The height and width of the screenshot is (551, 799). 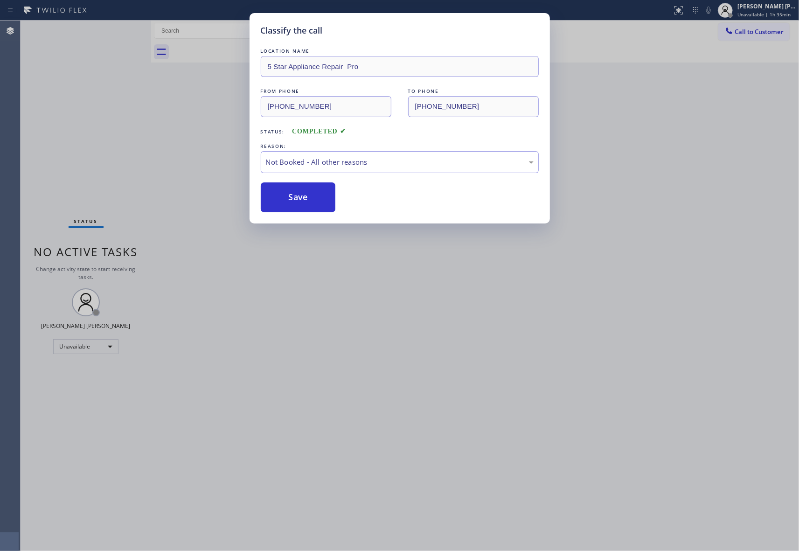 I want to click on h5: Classify the call, so click(x=292, y=30).